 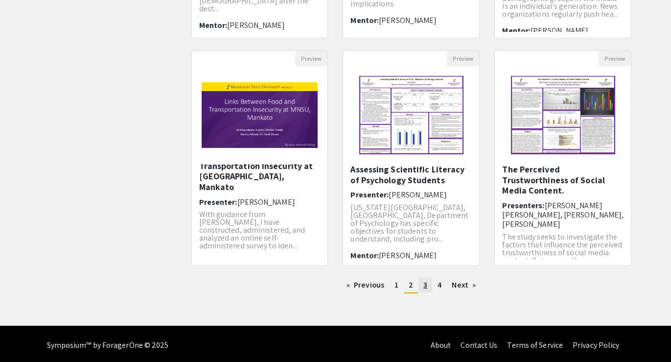 I want to click on h6: Presenters:, so click(x=563, y=215).